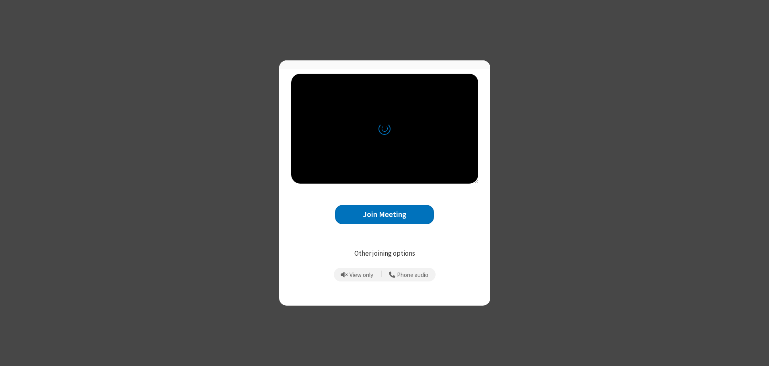  I want to click on p: Other joining options, so click(385, 254).